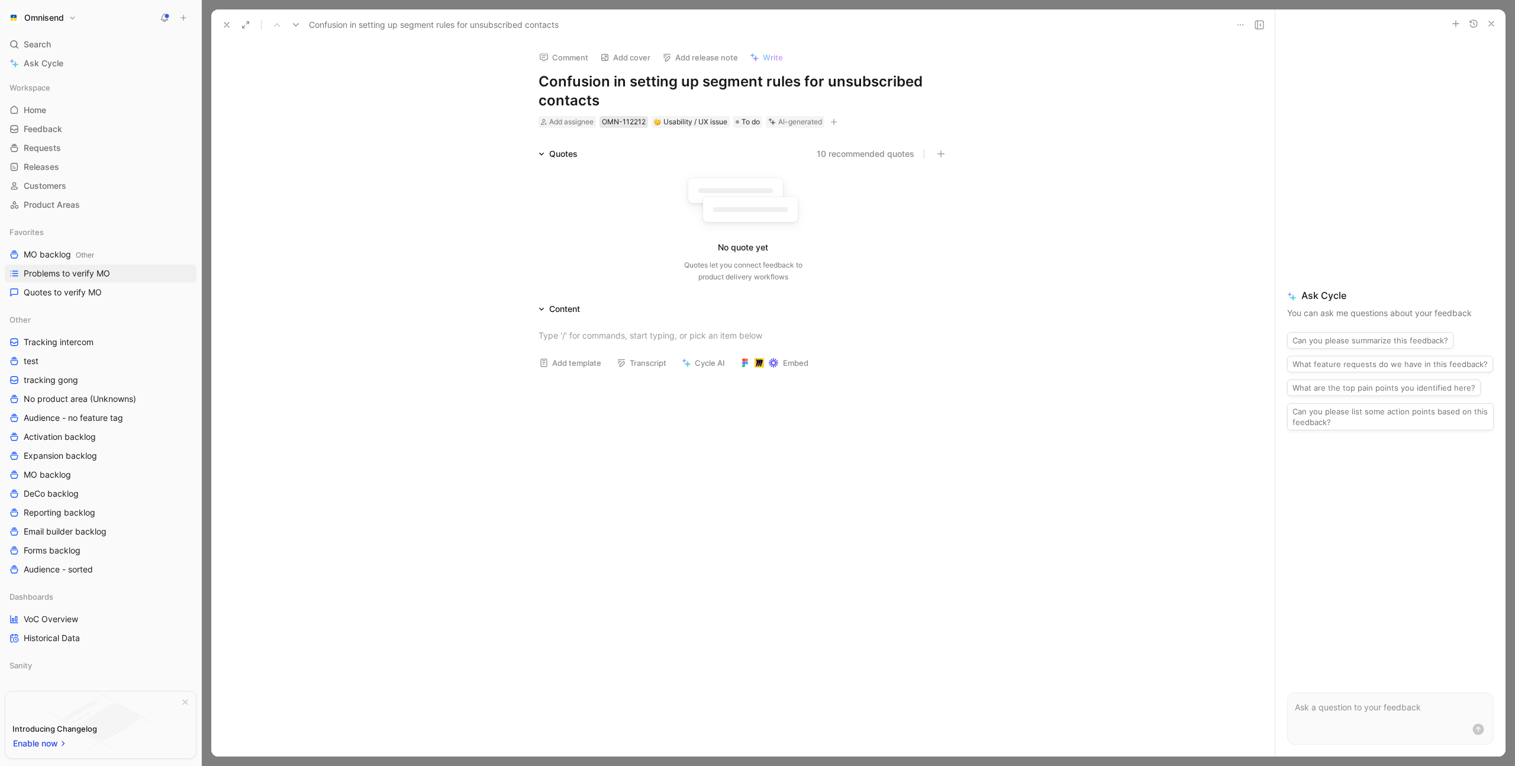  Describe the element at coordinates (101, 63) in the screenshot. I see `a: Ask Cycle` at that location.